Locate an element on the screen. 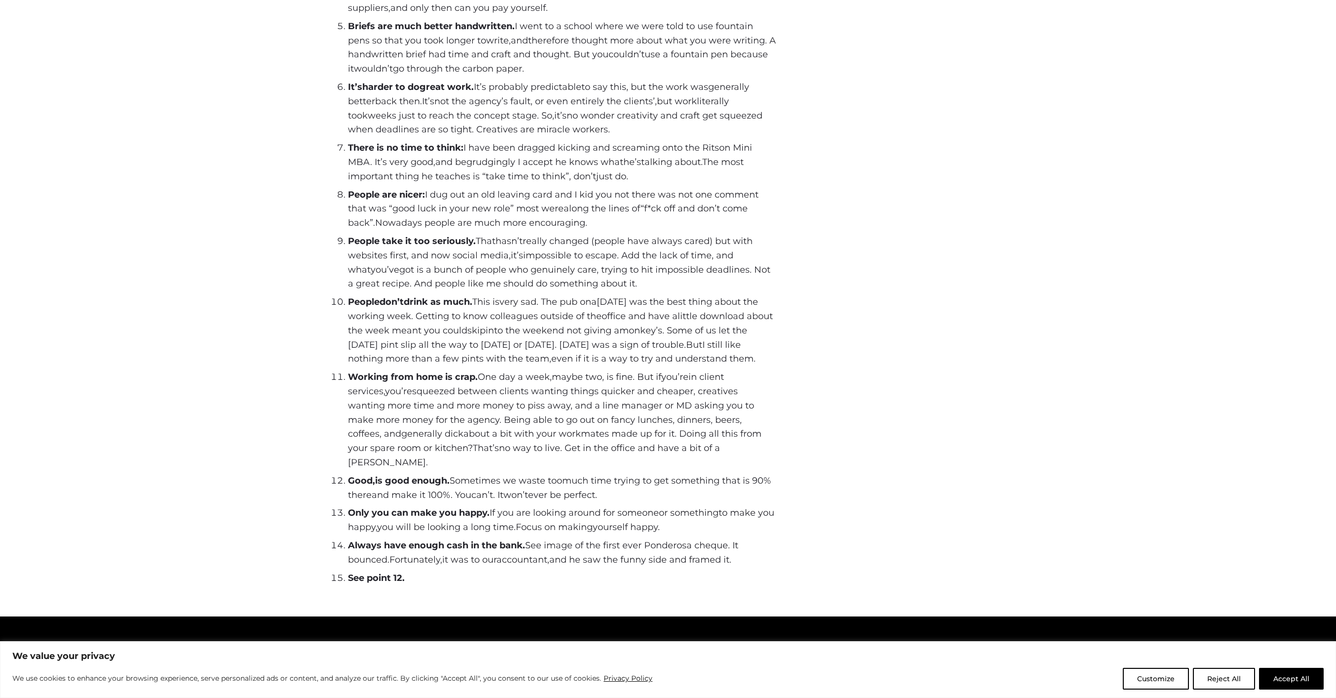  span: I went to a school where we were told to use fountain pens so that you took longer to is located at coordinates (550, 33).